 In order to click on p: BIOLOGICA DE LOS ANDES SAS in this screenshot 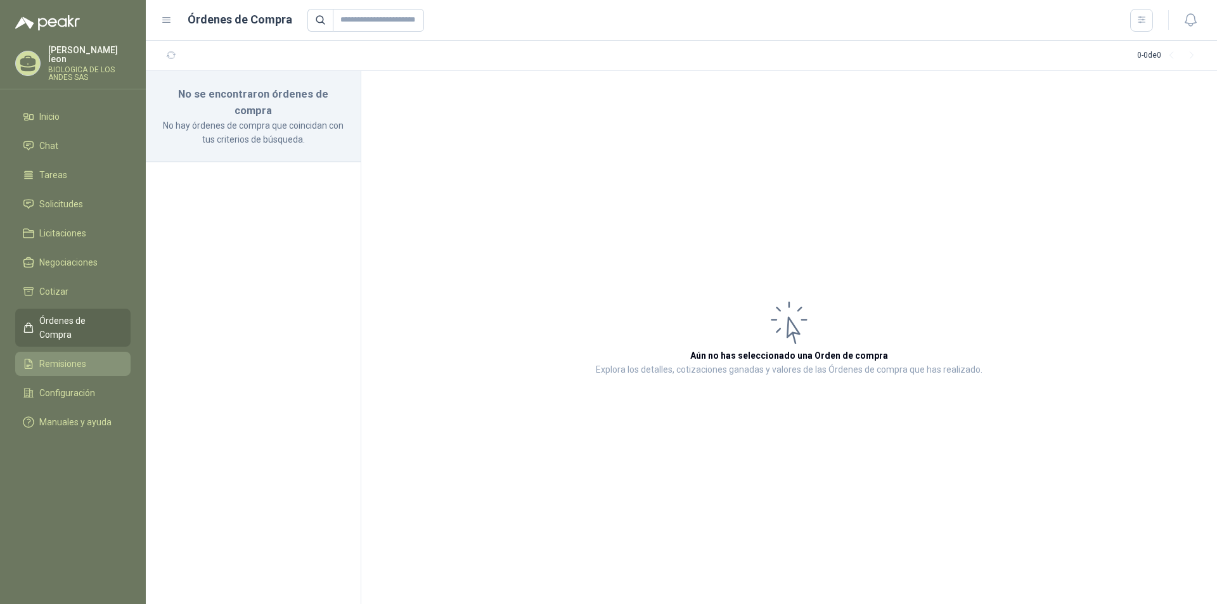, I will do `click(89, 74)`.